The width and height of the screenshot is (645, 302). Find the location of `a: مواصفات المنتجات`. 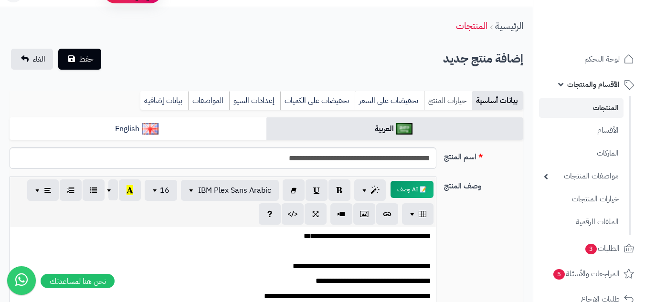

a: مواصفات المنتجات is located at coordinates (581, 176).